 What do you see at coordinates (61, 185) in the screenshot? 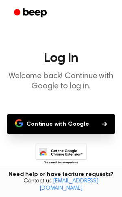
I see `span: Contact us` at bounding box center [61, 185].